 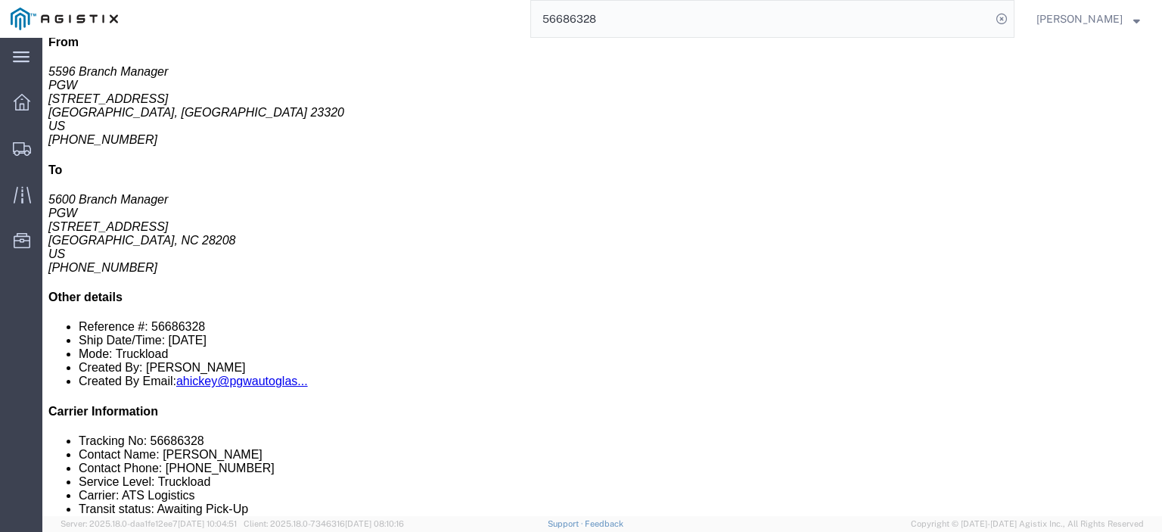 I want to click on a: Feedback, so click(x=604, y=523).